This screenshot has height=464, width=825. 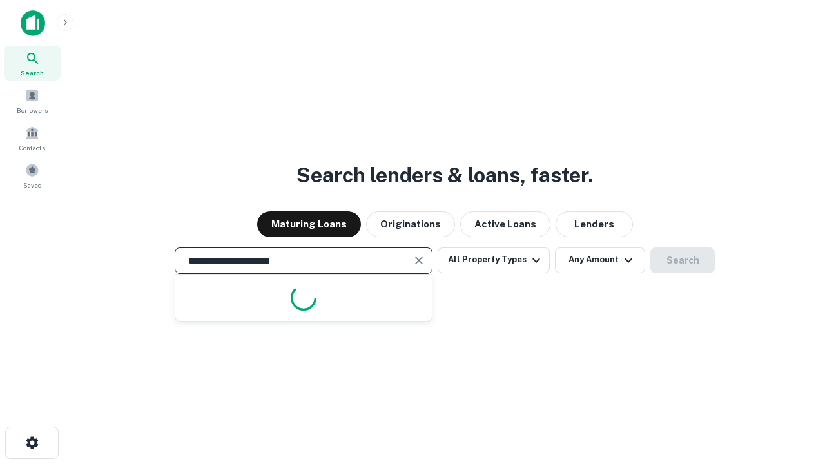 I want to click on span: Search, so click(x=32, y=73).